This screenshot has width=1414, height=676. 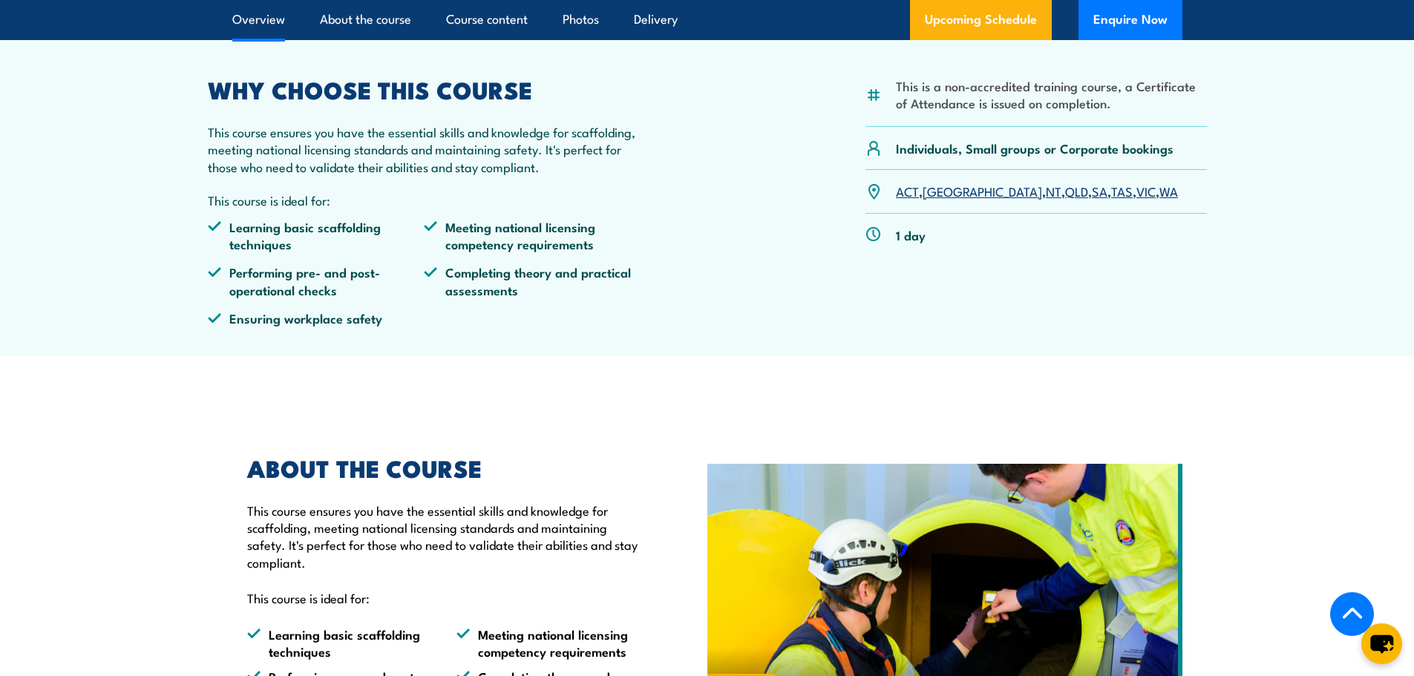 I want to click on p: Individuals, Small groups or Corporate bookings, so click(x=1035, y=148).